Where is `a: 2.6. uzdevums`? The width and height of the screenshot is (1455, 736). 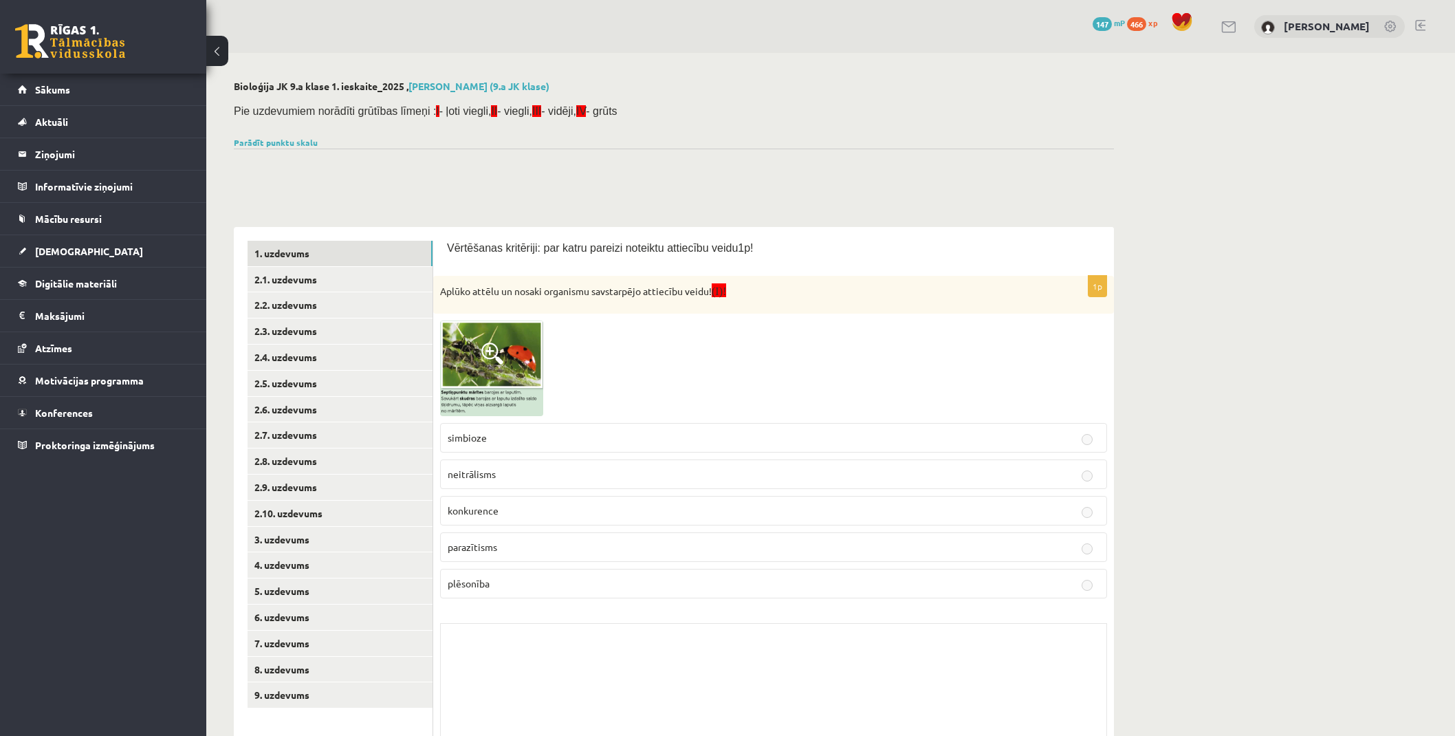 a: 2.6. uzdevums is located at coordinates (340, 409).